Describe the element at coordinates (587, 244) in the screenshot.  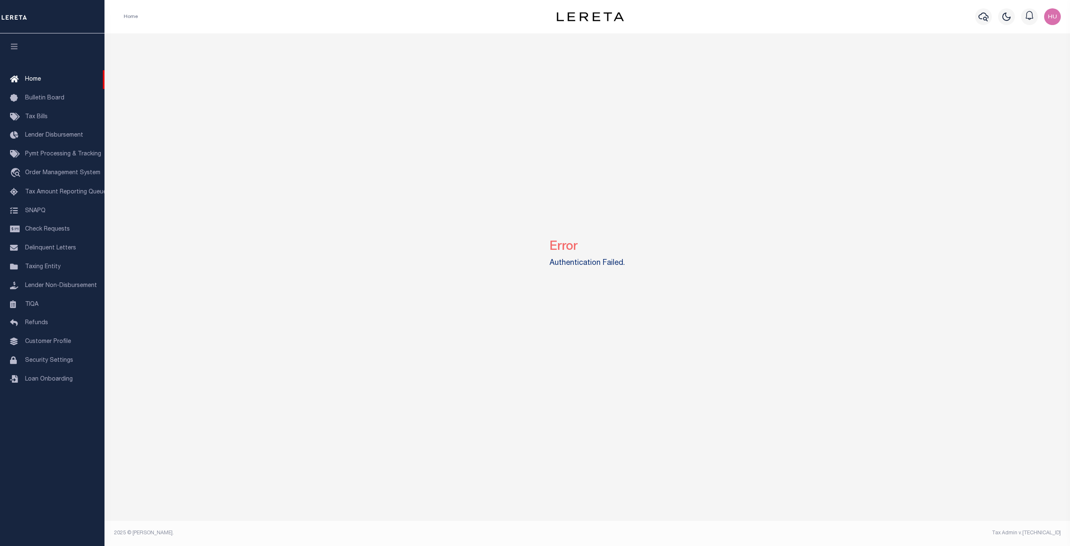
I see `h2: Error` at that location.